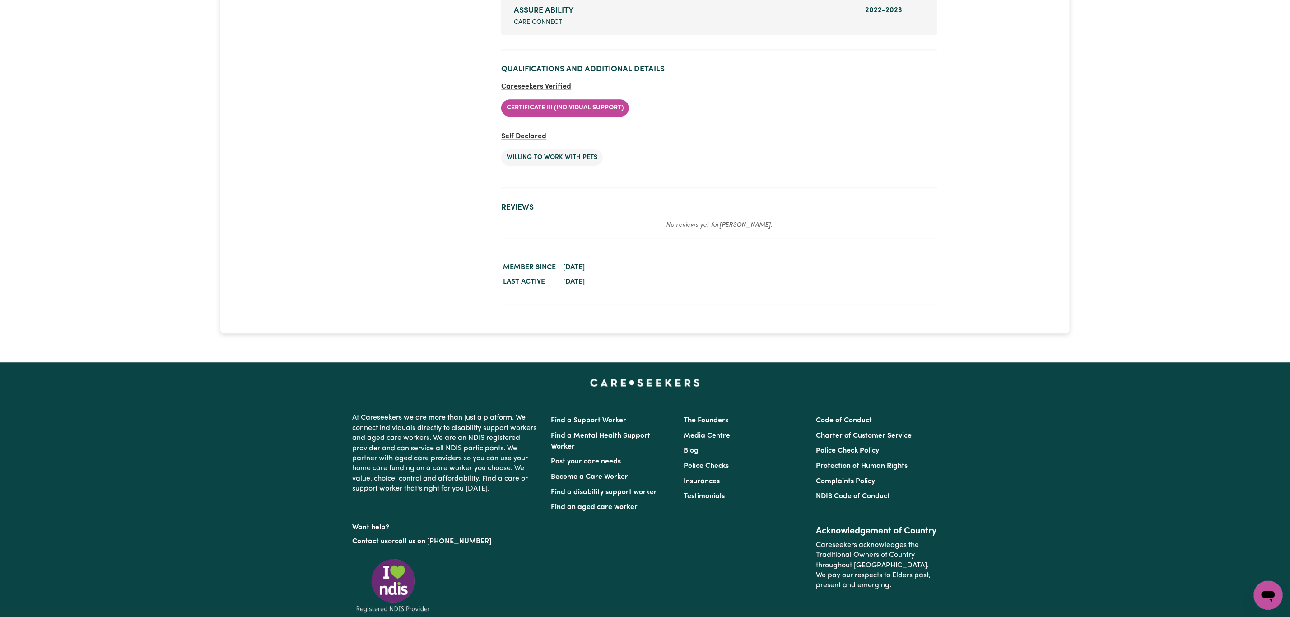 The height and width of the screenshot is (617, 1290). Describe the element at coordinates (684, 11) in the screenshot. I see `div: ASSURE ABILITY` at that location.